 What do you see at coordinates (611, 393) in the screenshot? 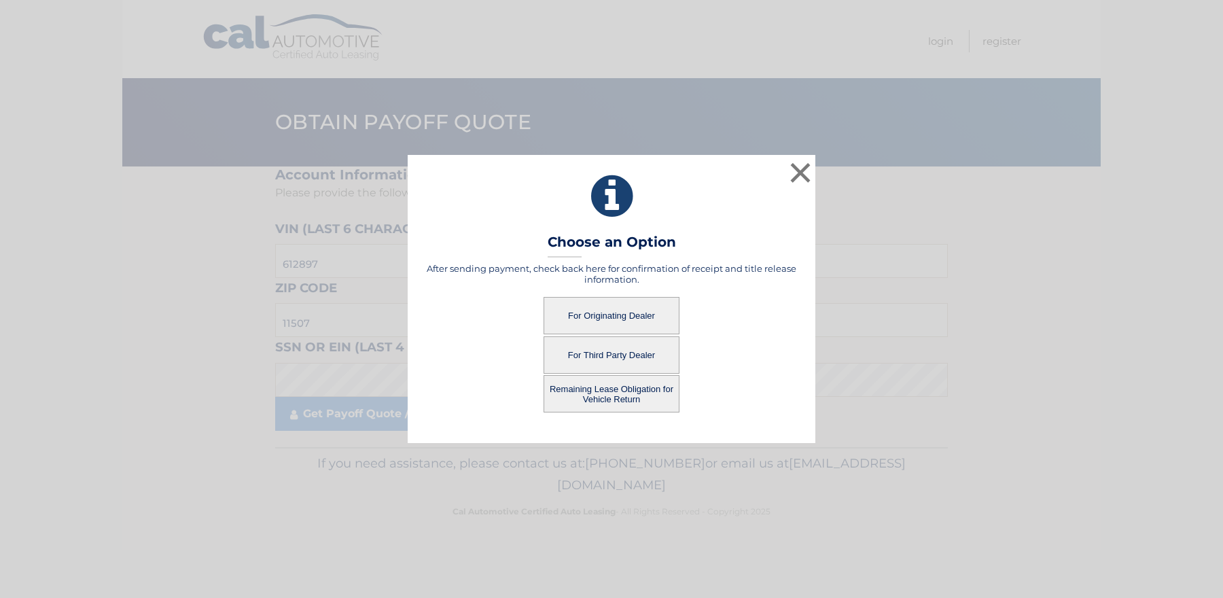
I see `button: Remaining Lease Obligation for Vehicle Return` at bounding box center [611, 393].